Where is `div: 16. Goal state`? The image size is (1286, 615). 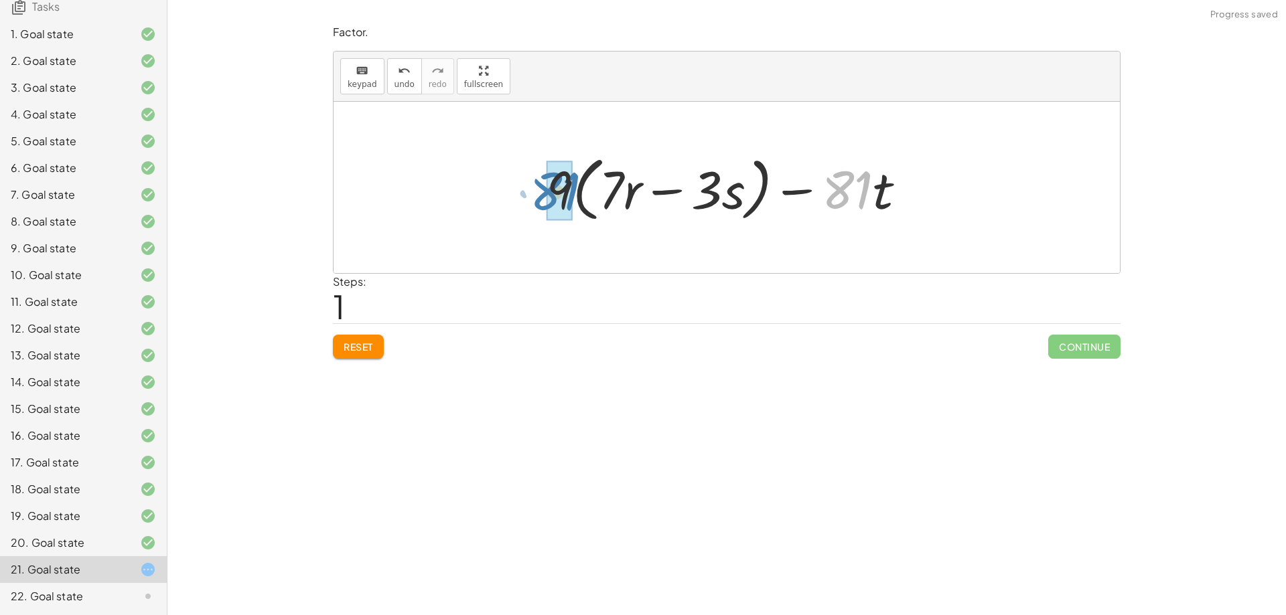 div: 16. Goal state is located at coordinates (64, 436).